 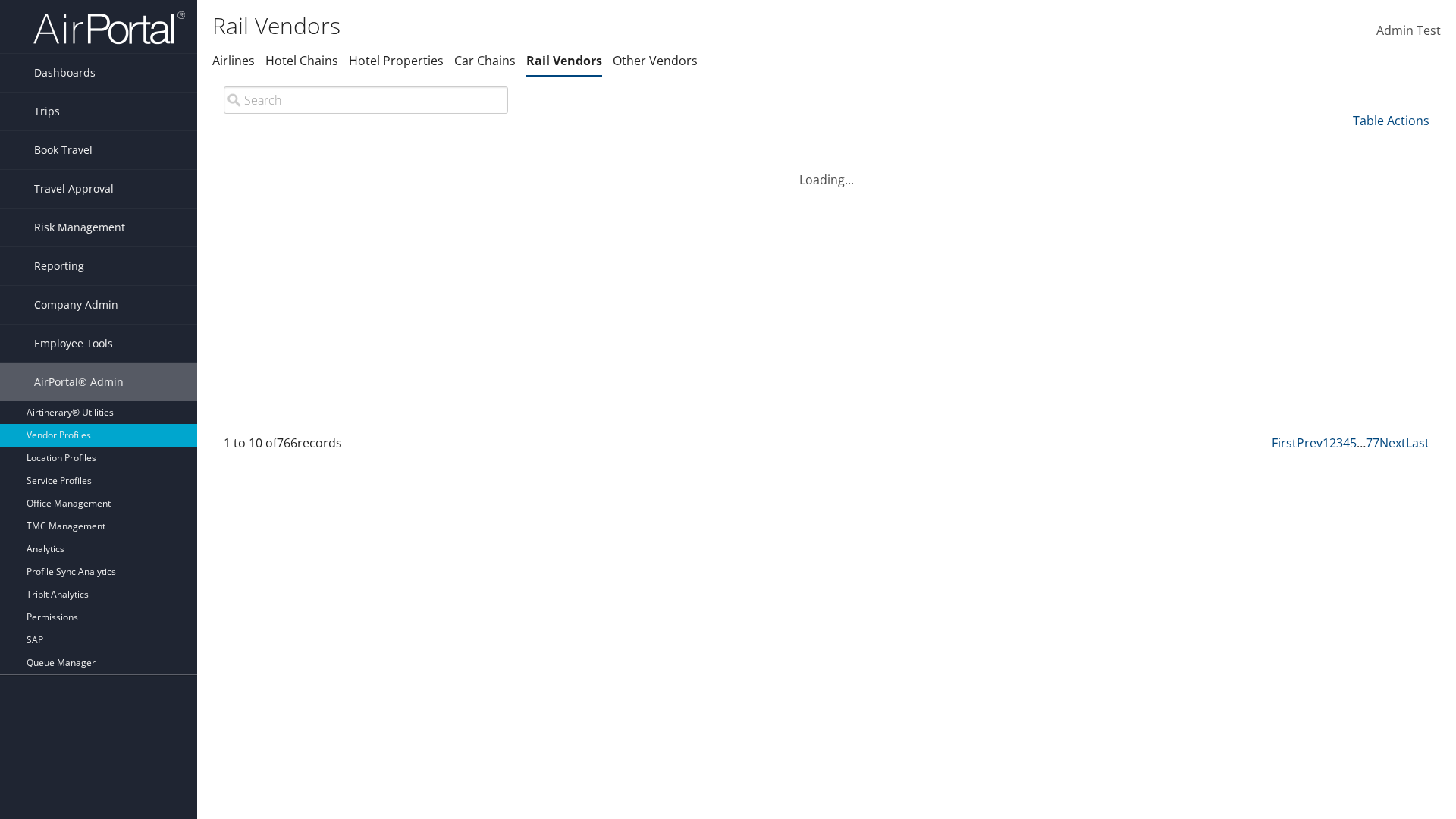 I want to click on a: 77, so click(x=1372, y=443).